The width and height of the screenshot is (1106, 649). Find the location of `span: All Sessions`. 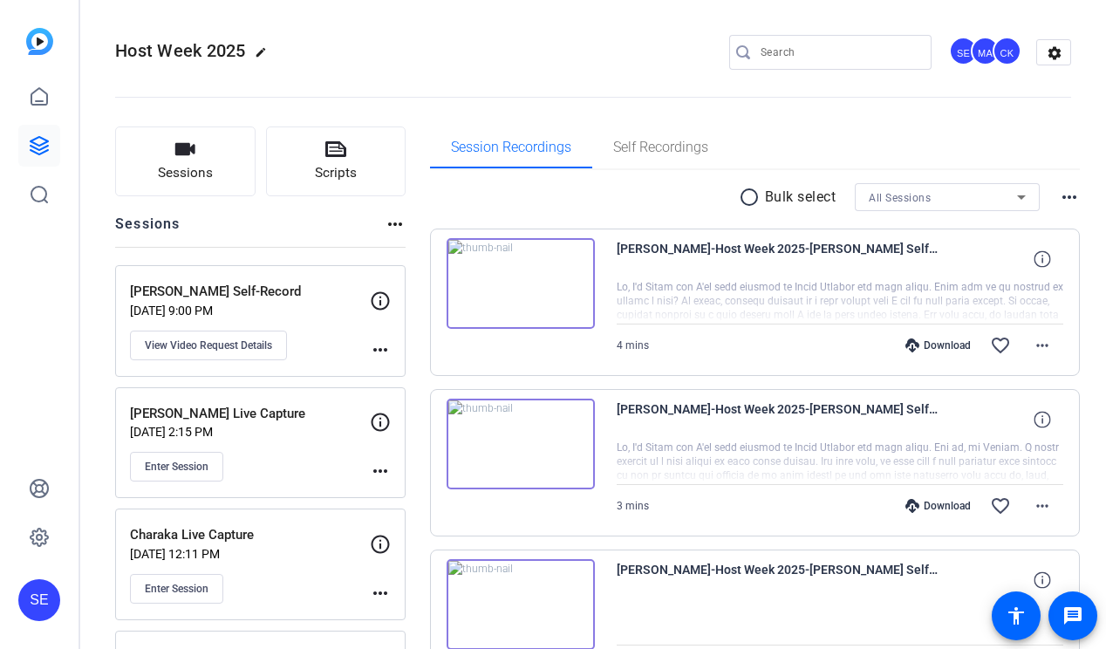

span: All Sessions is located at coordinates (899, 198).